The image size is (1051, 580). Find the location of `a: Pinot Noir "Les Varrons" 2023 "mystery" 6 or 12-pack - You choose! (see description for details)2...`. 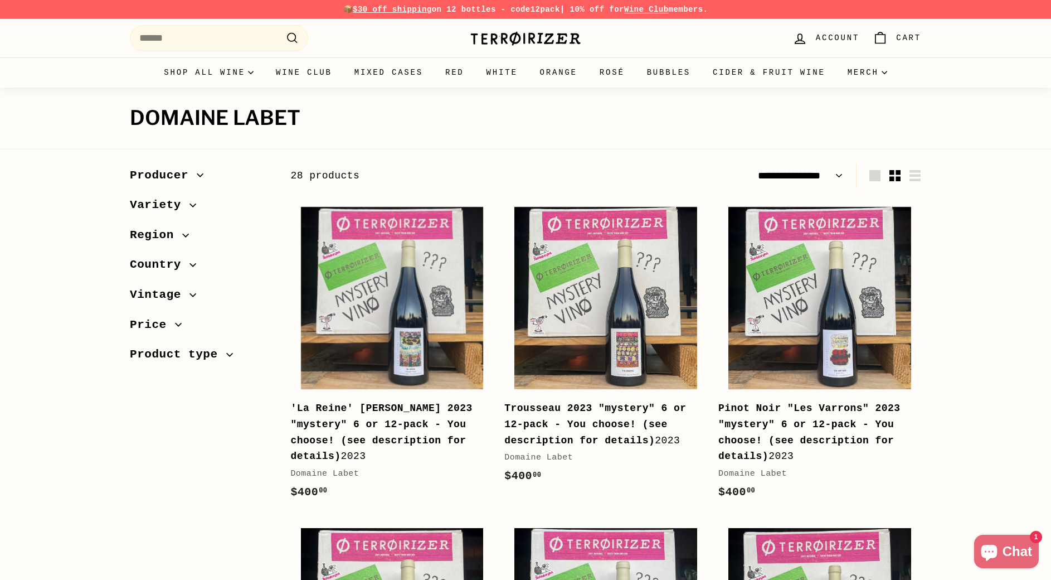

a: Pinot Noir "Les Varrons" 2023 "mystery" 6 or 12-pack - You choose! (see description for details)2... is located at coordinates (820, 354).